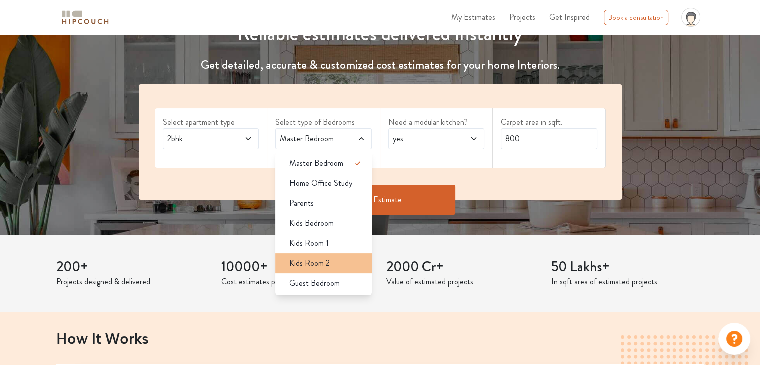 This screenshot has height=365, width=760. What do you see at coordinates (314, 283) in the screenshot?
I see `span: Guest Bedroom` at bounding box center [314, 283].